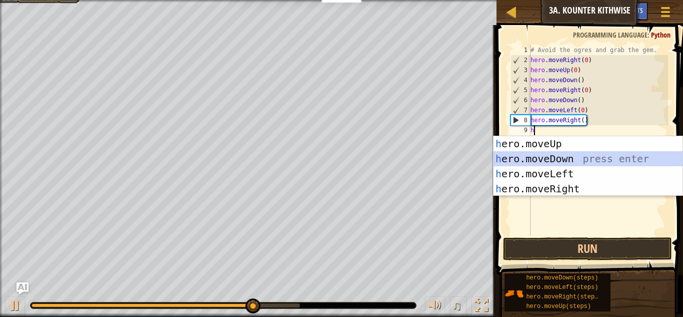 The image size is (683, 317). I want to click on button: Ctrl + P: Play, so click(15, 306).